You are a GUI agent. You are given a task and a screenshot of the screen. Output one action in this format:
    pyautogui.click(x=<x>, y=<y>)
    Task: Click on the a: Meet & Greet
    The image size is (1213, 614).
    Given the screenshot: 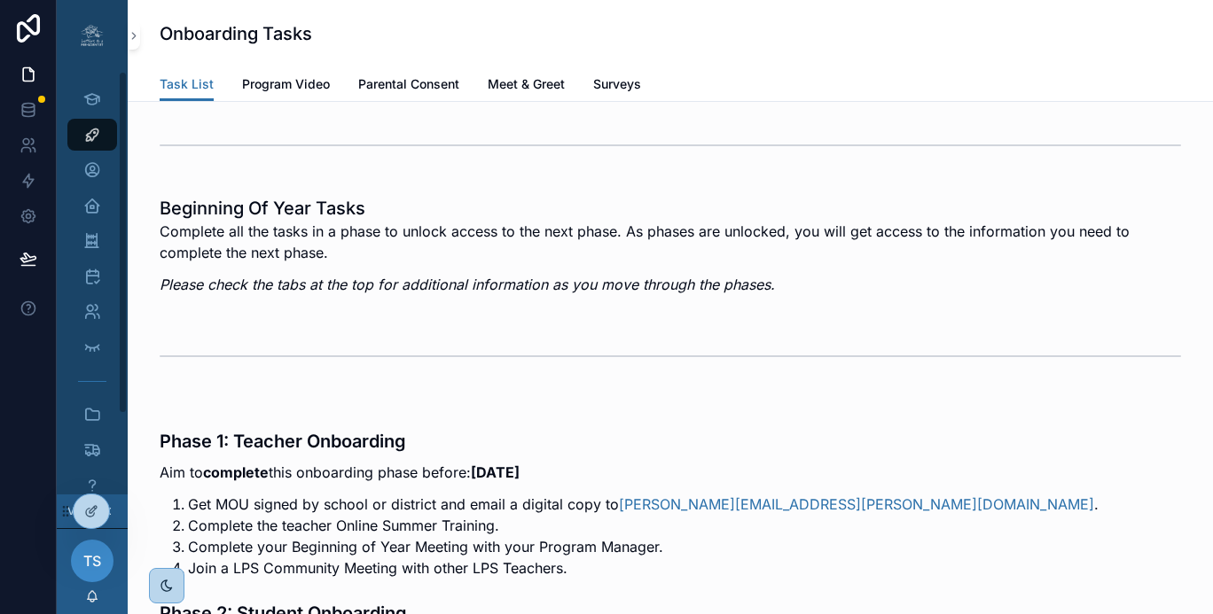 What is the action you would take?
    pyautogui.click(x=526, y=86)
    